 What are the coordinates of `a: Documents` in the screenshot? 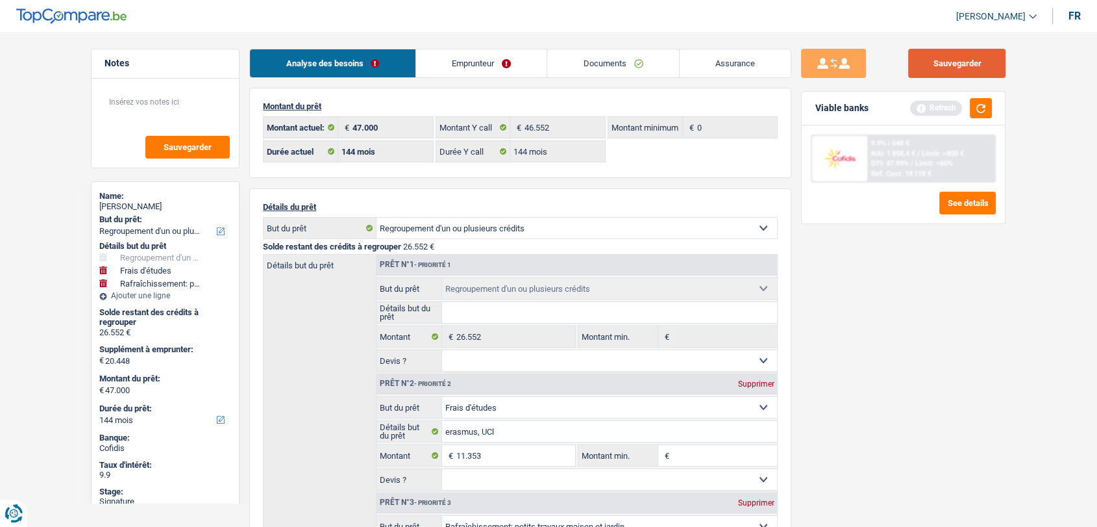 It's located at (613, 63).